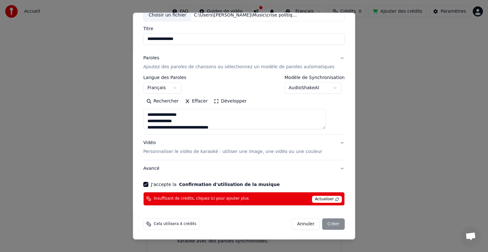 This screenshot has height=252, width=488. What do you see at coordinates (305, 224) in the screenshot?
I see `button: Annuler` at bounding box center [305, 224].